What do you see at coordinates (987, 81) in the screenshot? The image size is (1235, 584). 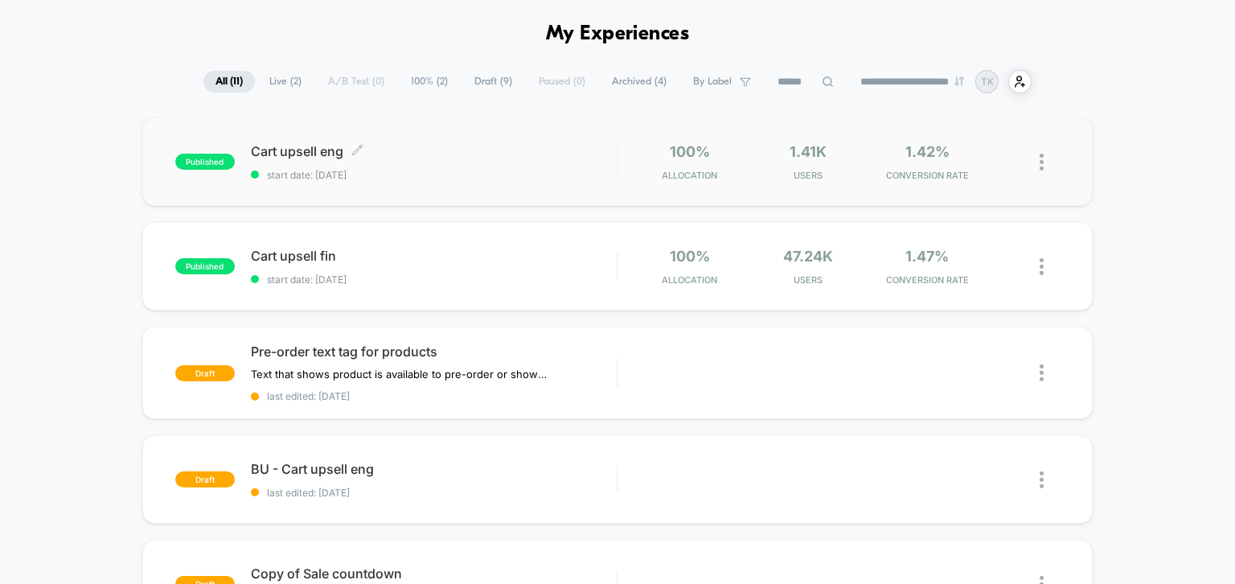 I see `p: TK` at bounding box center [987, 81].